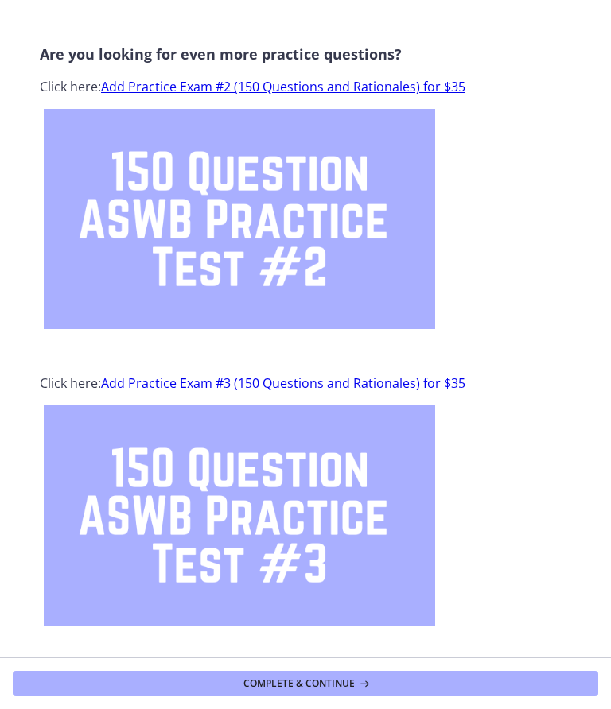 This screenshot has height=709, width=611. I want to click on img: 150_Question_ASWB_Practice_Test__3.png, so click(239, 515).